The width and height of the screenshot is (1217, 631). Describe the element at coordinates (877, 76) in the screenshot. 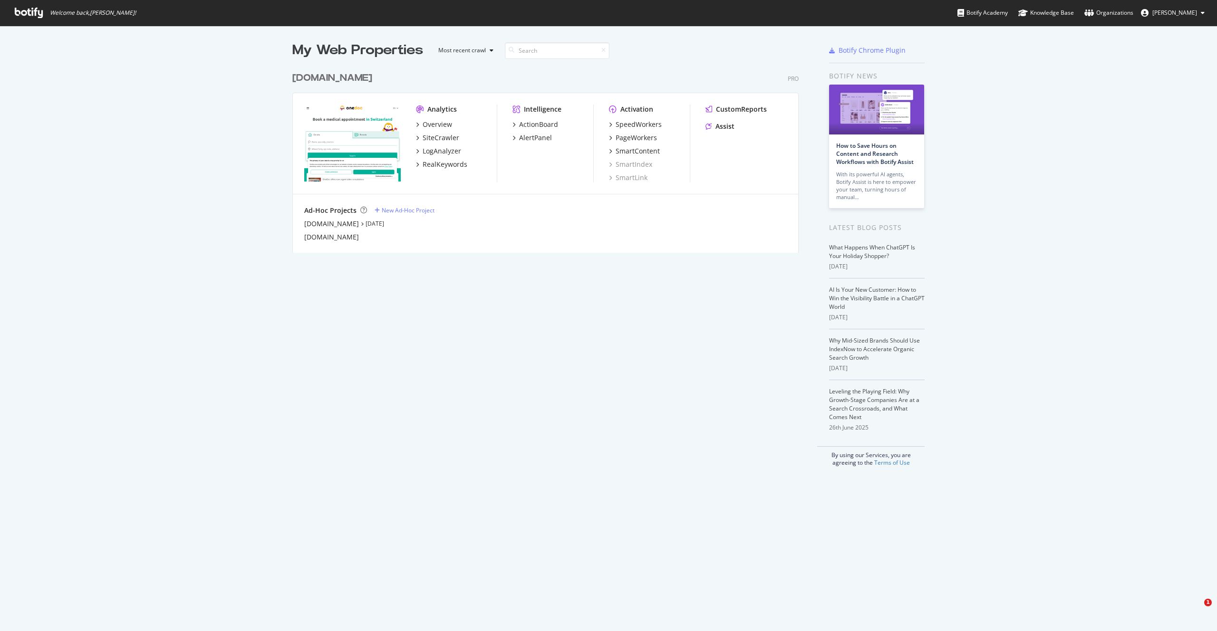

I see `div: Botify news` at that location.